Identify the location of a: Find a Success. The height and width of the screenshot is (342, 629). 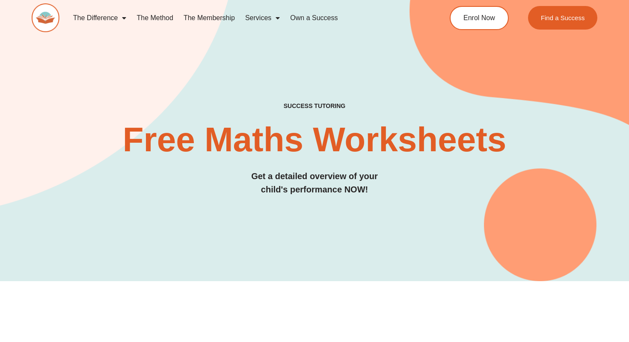
(563, 18).